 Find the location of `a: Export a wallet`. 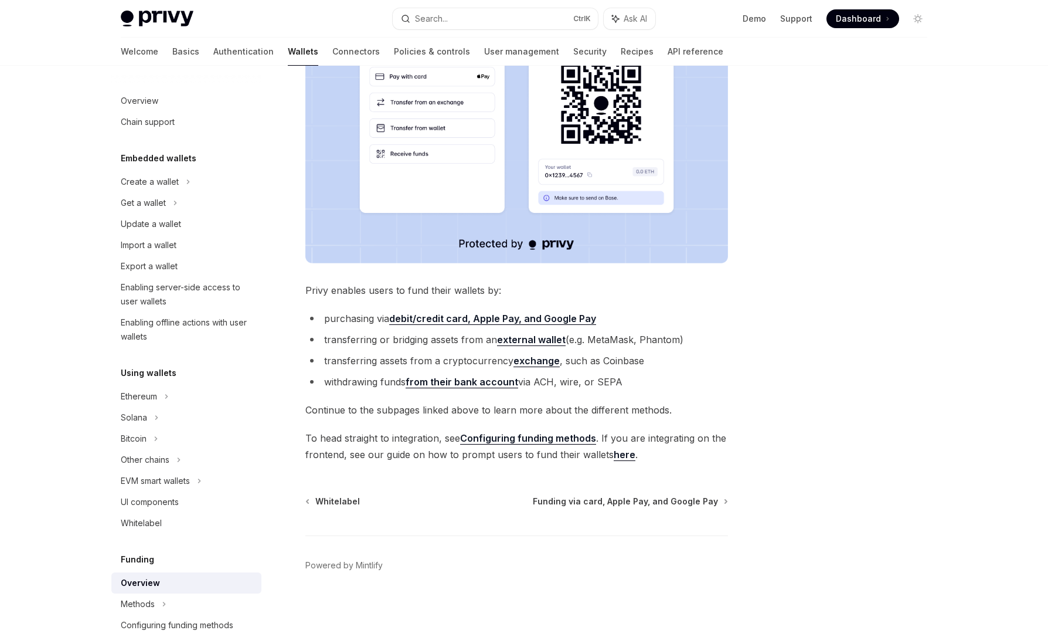

a: Export a wallet is located at coordinates (186, 266).